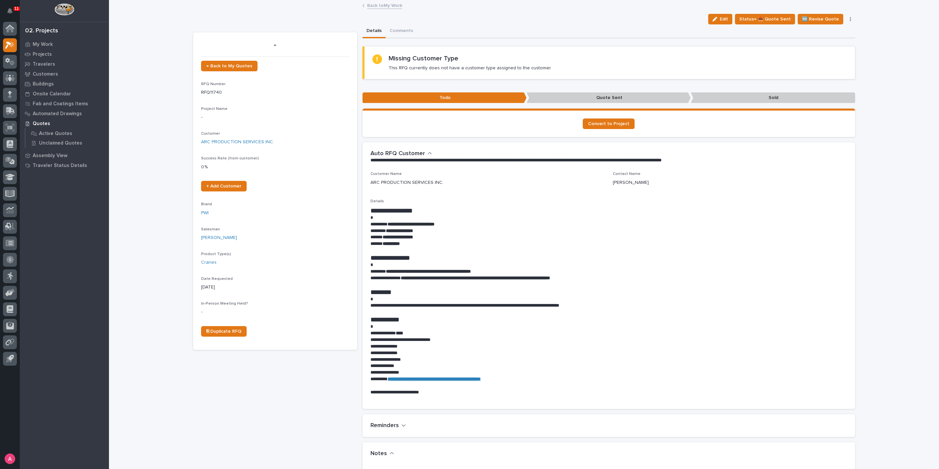  What do you see at coordinates (64, 165) in the screenshot?
I see `a: Traveler Status Details` at bounding box center [64, 165].